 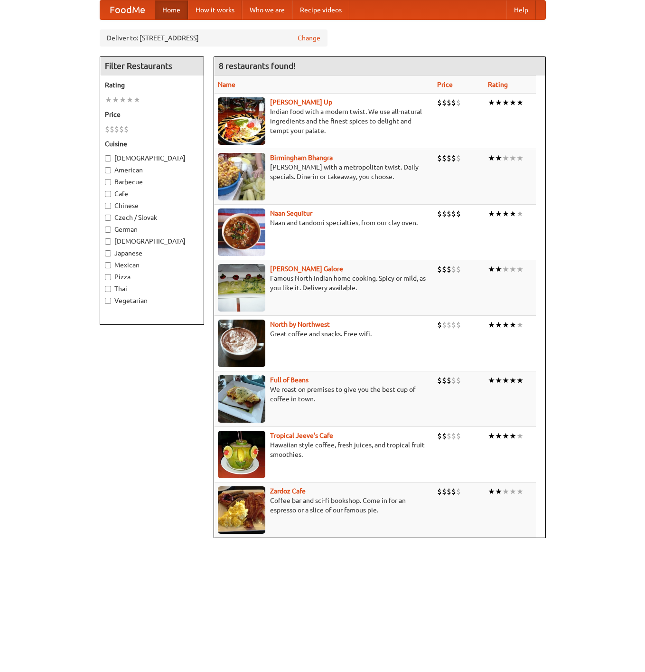 What do you see at coordinates (242, 399) in the screenshot?
I see `img: beans.jpg` at bounding box center [242, 399].